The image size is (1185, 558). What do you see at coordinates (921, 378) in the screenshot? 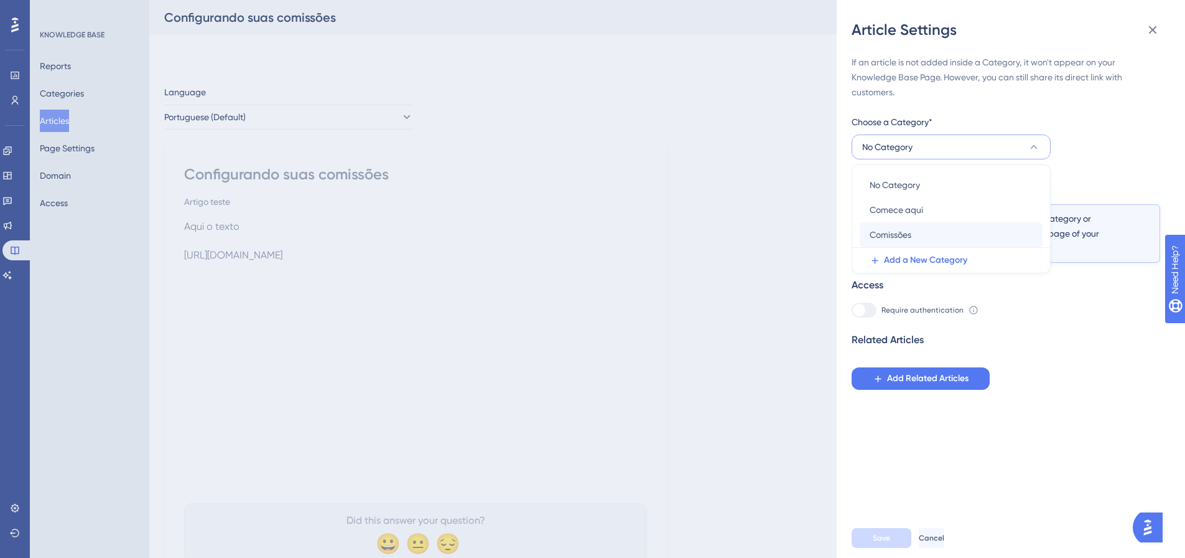
I see `button: Add Related Articles` at bounding box center [921, 378].